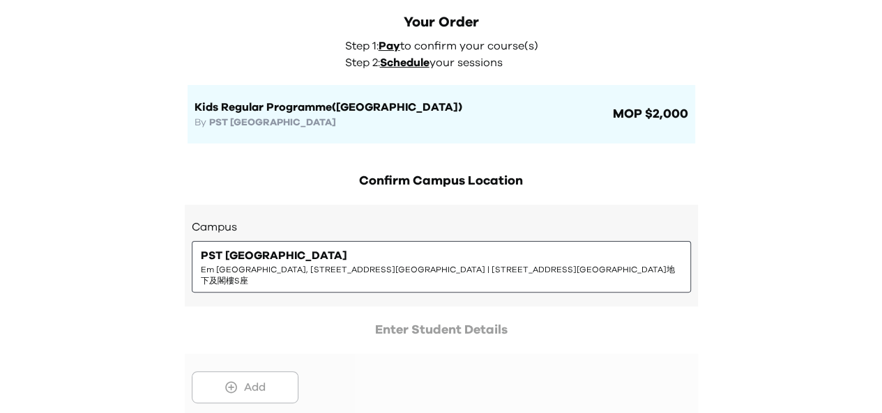 This screenshot has height=413, width=882. I want to click on p: Step 2: your sessions, so click(445, 63).